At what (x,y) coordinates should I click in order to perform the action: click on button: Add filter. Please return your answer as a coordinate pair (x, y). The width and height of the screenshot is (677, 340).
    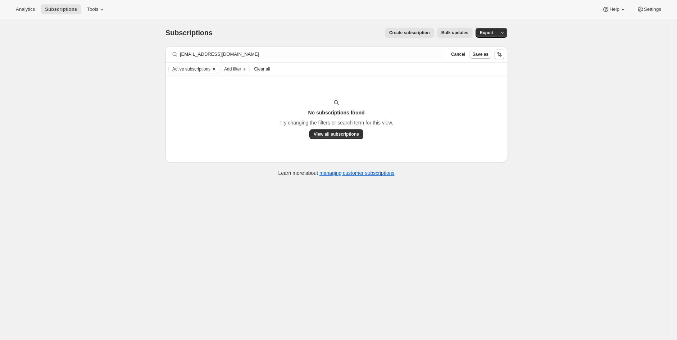
    Looking at the image, I should click on (235, 69).